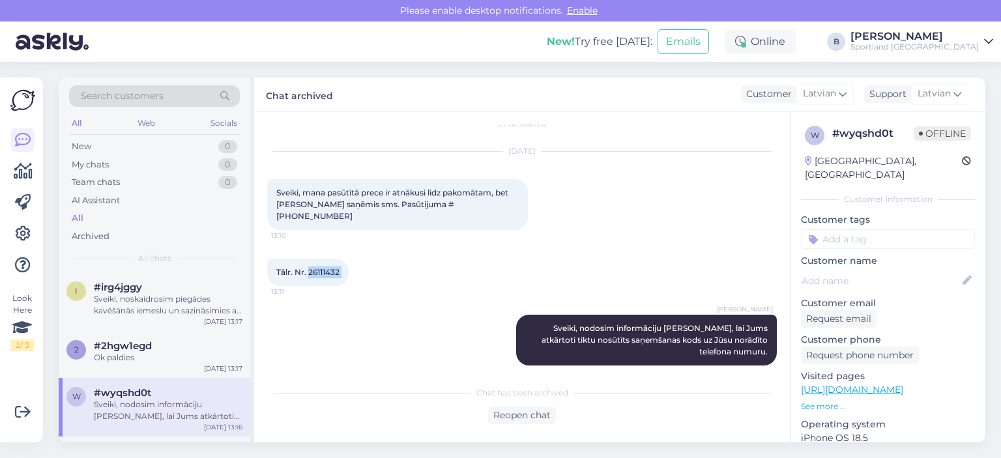  I want to click on span: Offline, so click(942, 134).